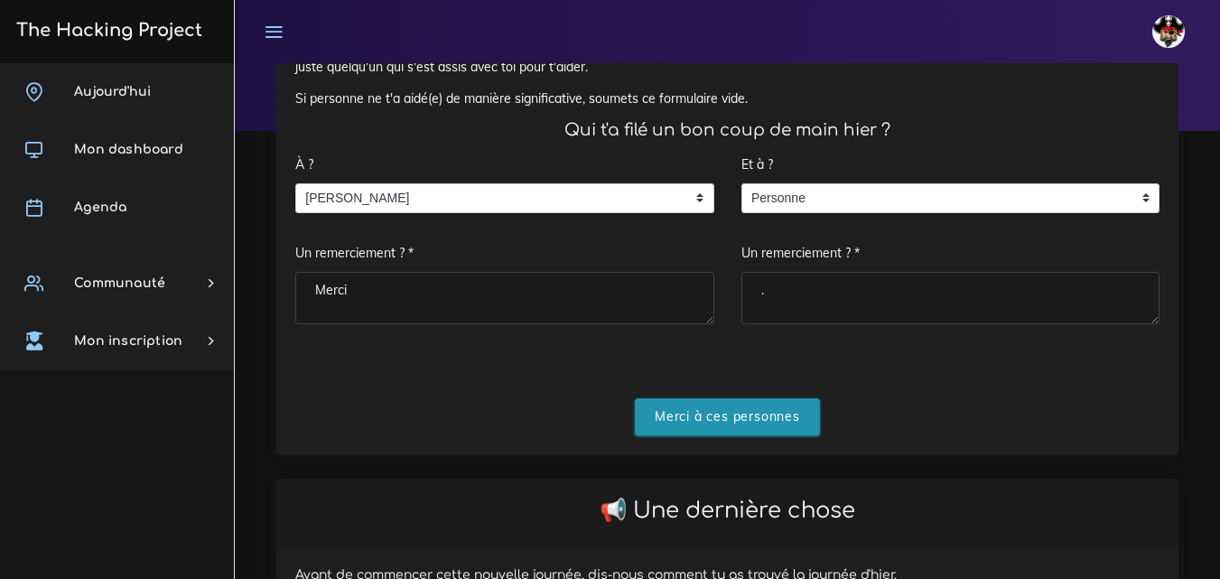 Image resolution: width=1220 pixels, height=579 pixels. What do you see at coordinates (757, 164) in the screenshot?
I see `label: Et à ?` at bounding box center [757, 164].